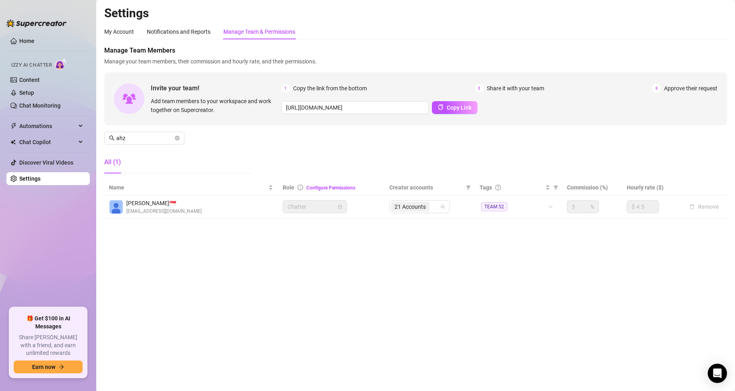 The image size is (735, 391). I want to click on span: info-circle, so click(300, 187).